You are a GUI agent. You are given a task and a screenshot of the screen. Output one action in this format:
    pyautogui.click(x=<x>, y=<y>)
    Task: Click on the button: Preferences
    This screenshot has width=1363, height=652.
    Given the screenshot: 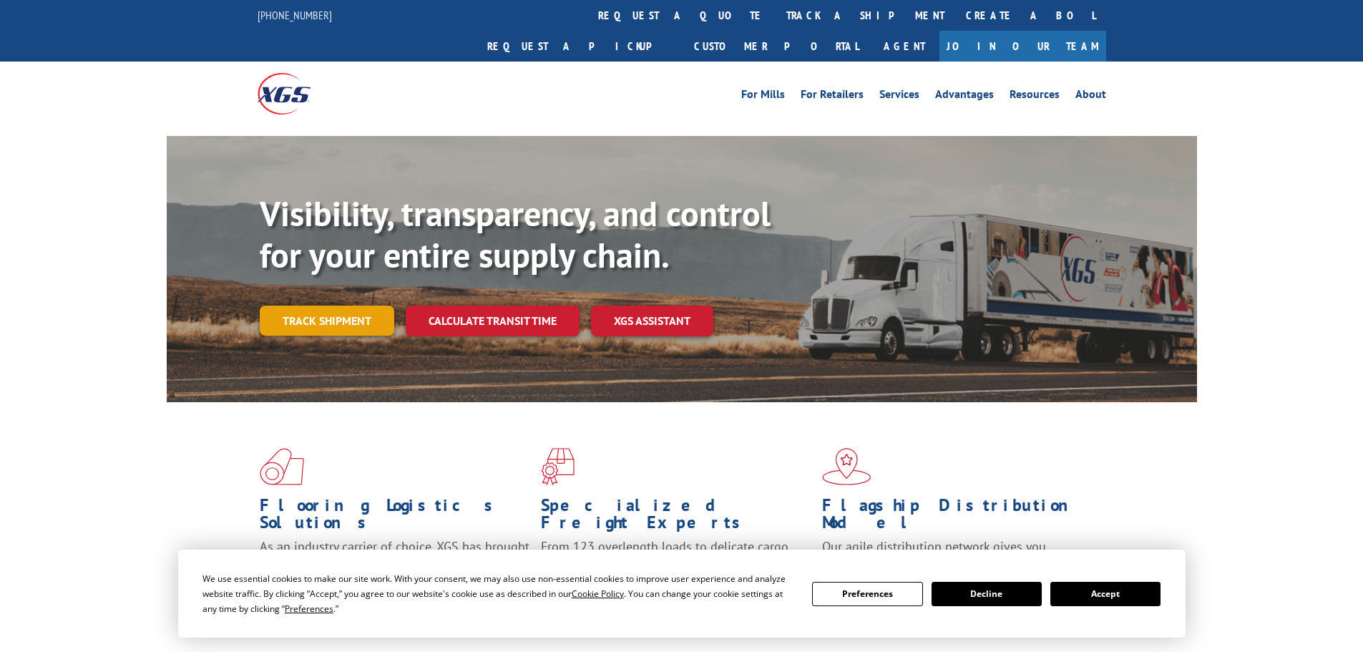 What is the action you would take?
    pyautogui.click(x=867, y=594)
    